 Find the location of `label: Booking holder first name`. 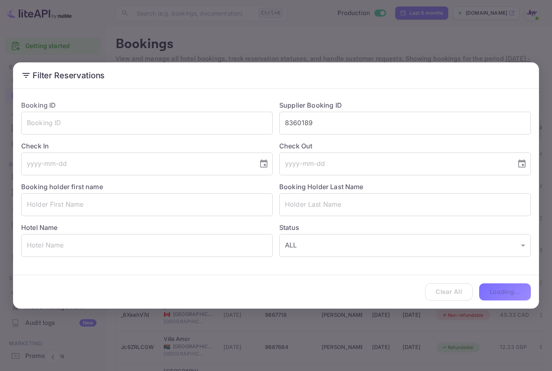

label: Booking holder first name is located at coordinates (62, 187).